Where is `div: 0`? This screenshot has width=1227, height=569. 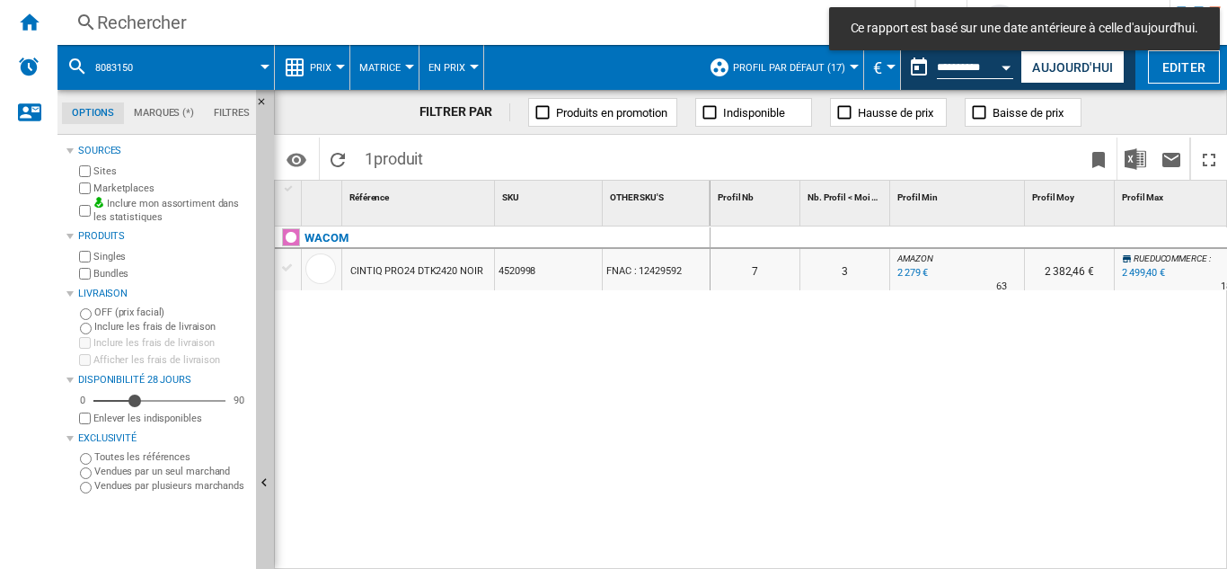
div: 0 is located at coordinates (83, 400).